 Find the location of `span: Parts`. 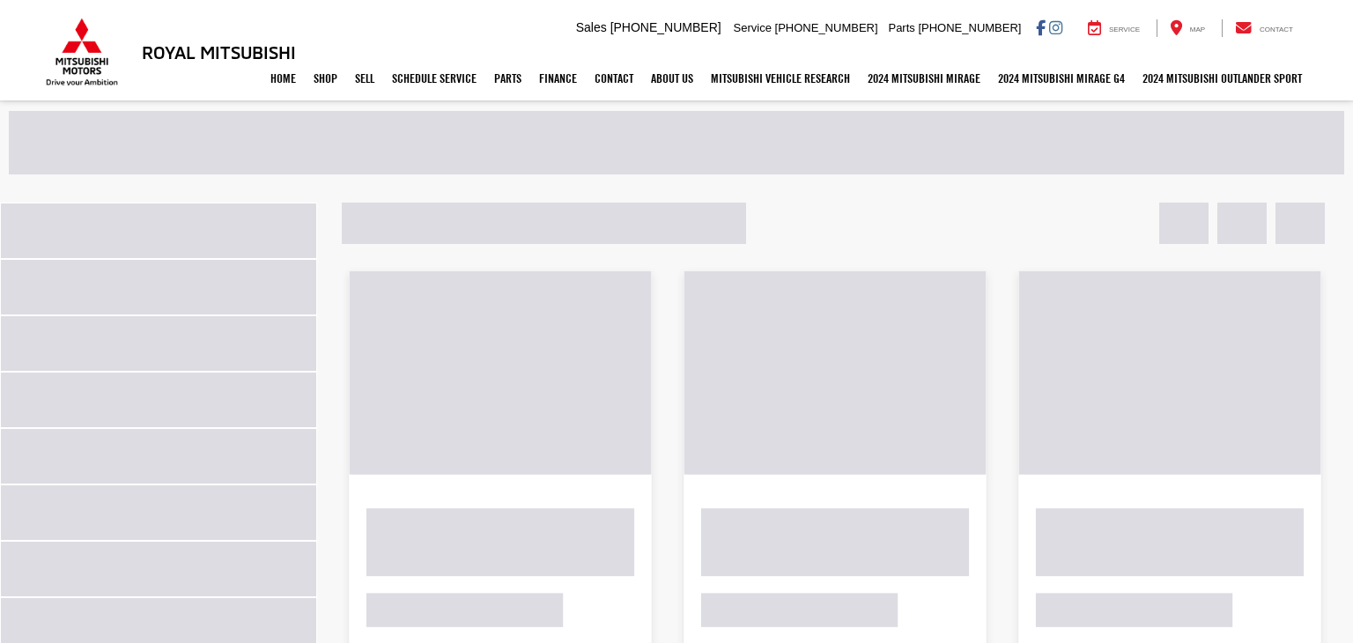

span: Parts is located at coordinates (901, 27).